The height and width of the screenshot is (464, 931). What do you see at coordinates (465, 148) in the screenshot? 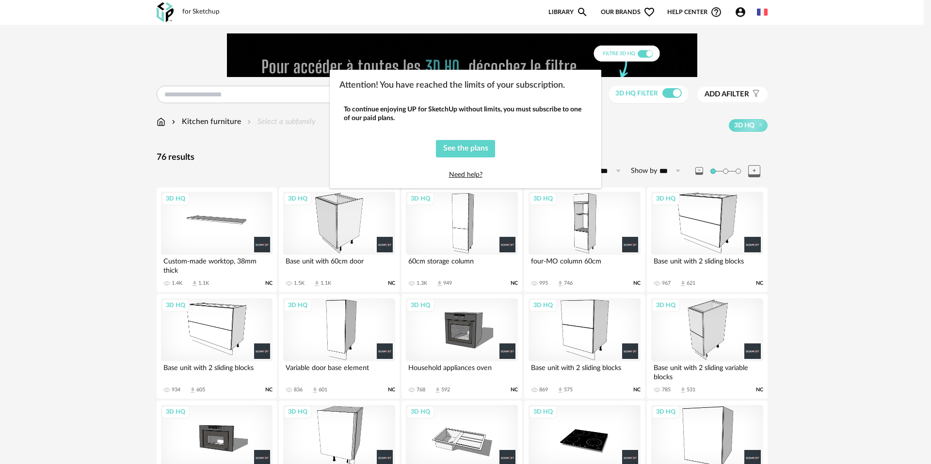
I see `font: See the plans` at bounding box center [465, 148].